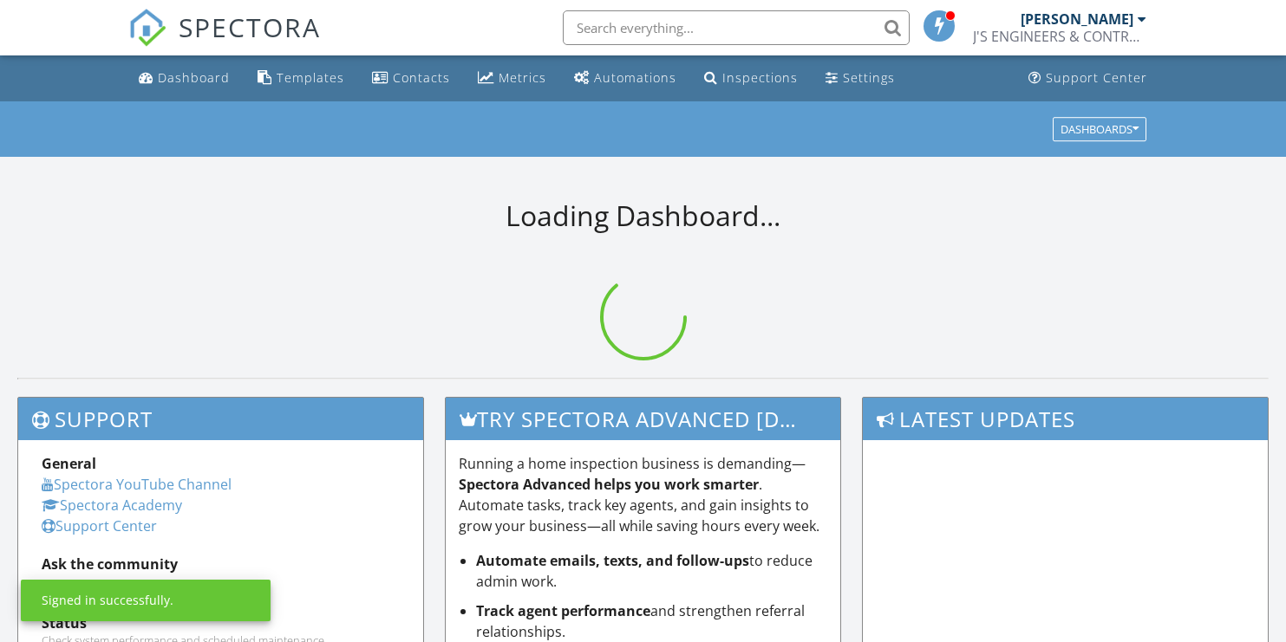 Image resolution: width=1286 pixels, height=642 pixels. I want to click on div: Dashboard, so click(193, 77).